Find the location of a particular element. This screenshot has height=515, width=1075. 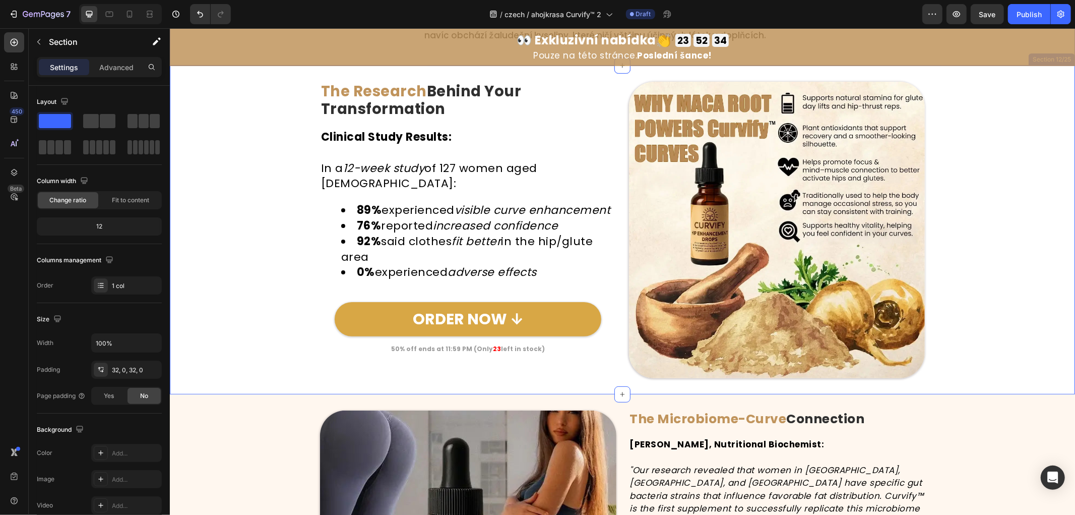

div: 12 is located at coordinates (99, 226).